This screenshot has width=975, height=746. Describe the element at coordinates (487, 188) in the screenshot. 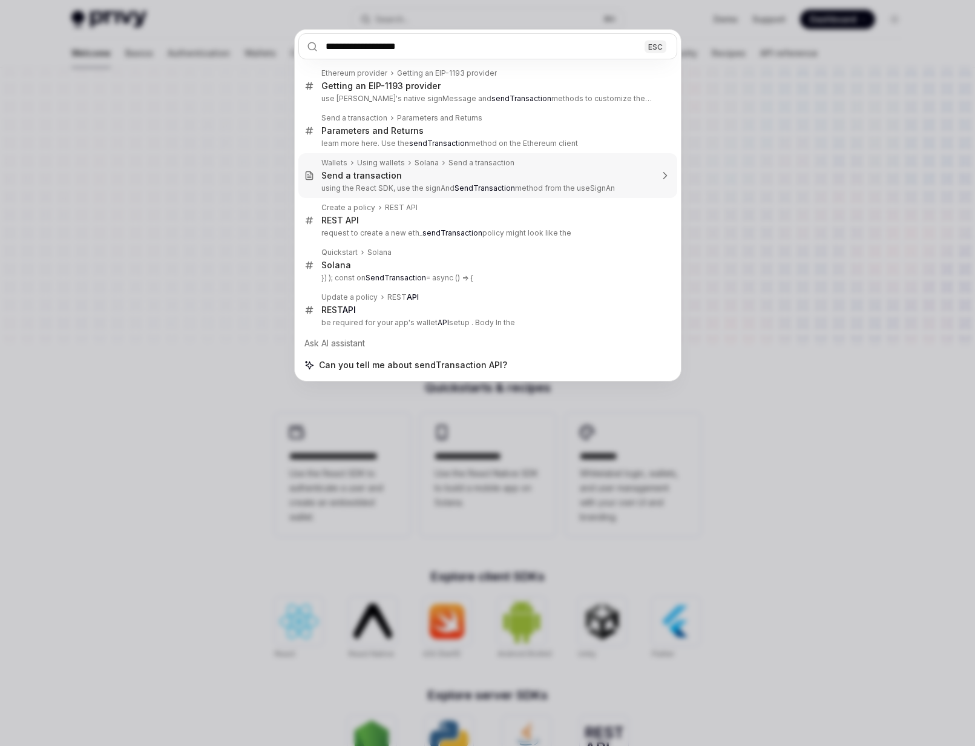

I see `p: using the React SDK, use the signAnd method from the useSignAn` at that location.